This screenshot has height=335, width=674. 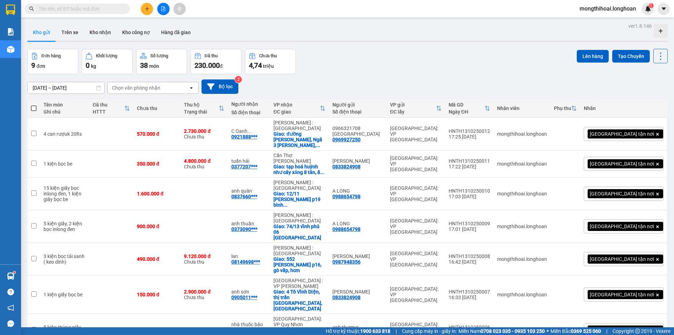 What do you see at coordinates (358, 327) in the screenshot?
I see `div: anh thượng` at bounding box center [358, 327].